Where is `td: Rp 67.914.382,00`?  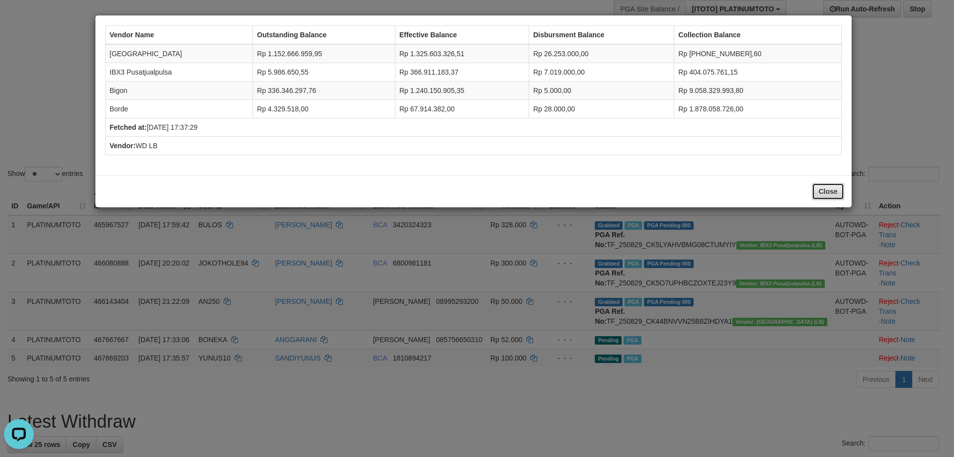 td: Rp 67.914.382,00 is located at coordinates (462, 109).